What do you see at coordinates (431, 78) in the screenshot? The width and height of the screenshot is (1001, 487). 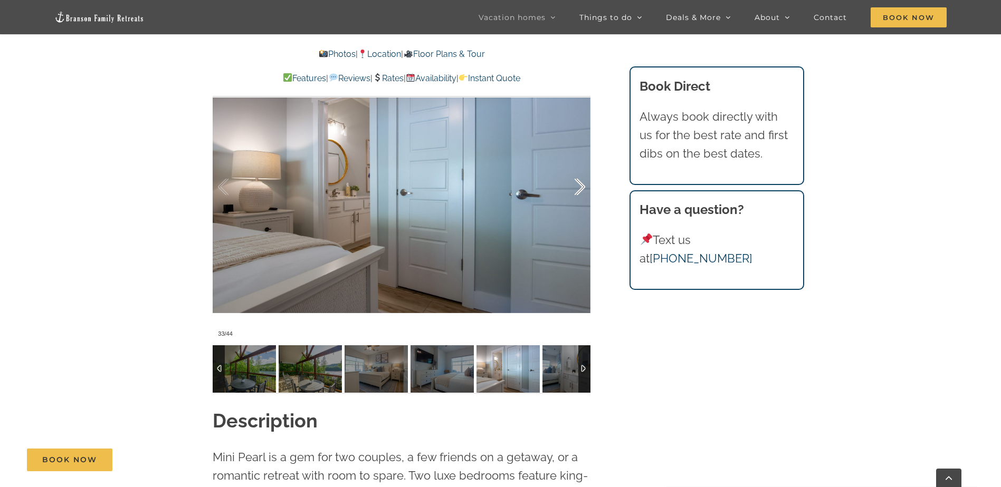 I see `a: Availability` at bounding box center [431, 78].